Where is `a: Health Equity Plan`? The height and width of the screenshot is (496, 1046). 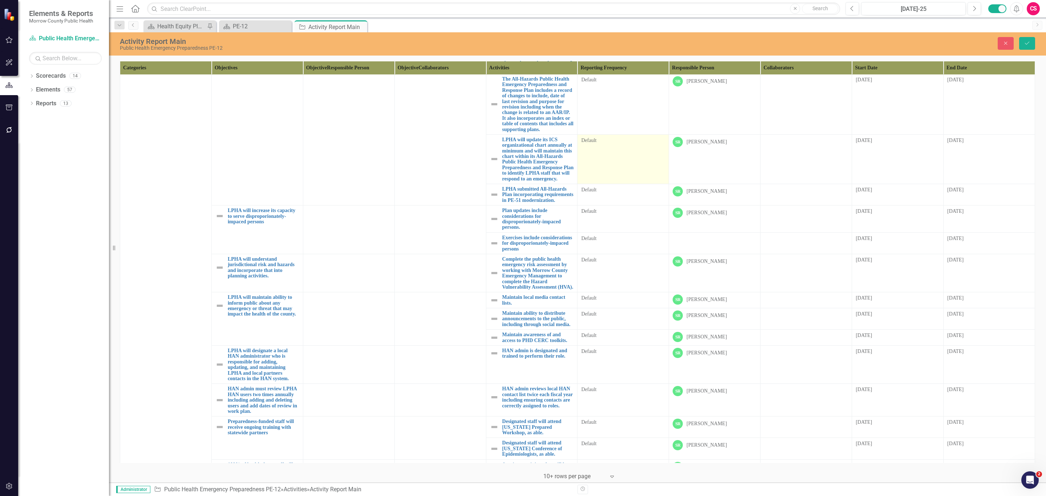 a: Health Equity Plan is located at coordinates (175, 26).